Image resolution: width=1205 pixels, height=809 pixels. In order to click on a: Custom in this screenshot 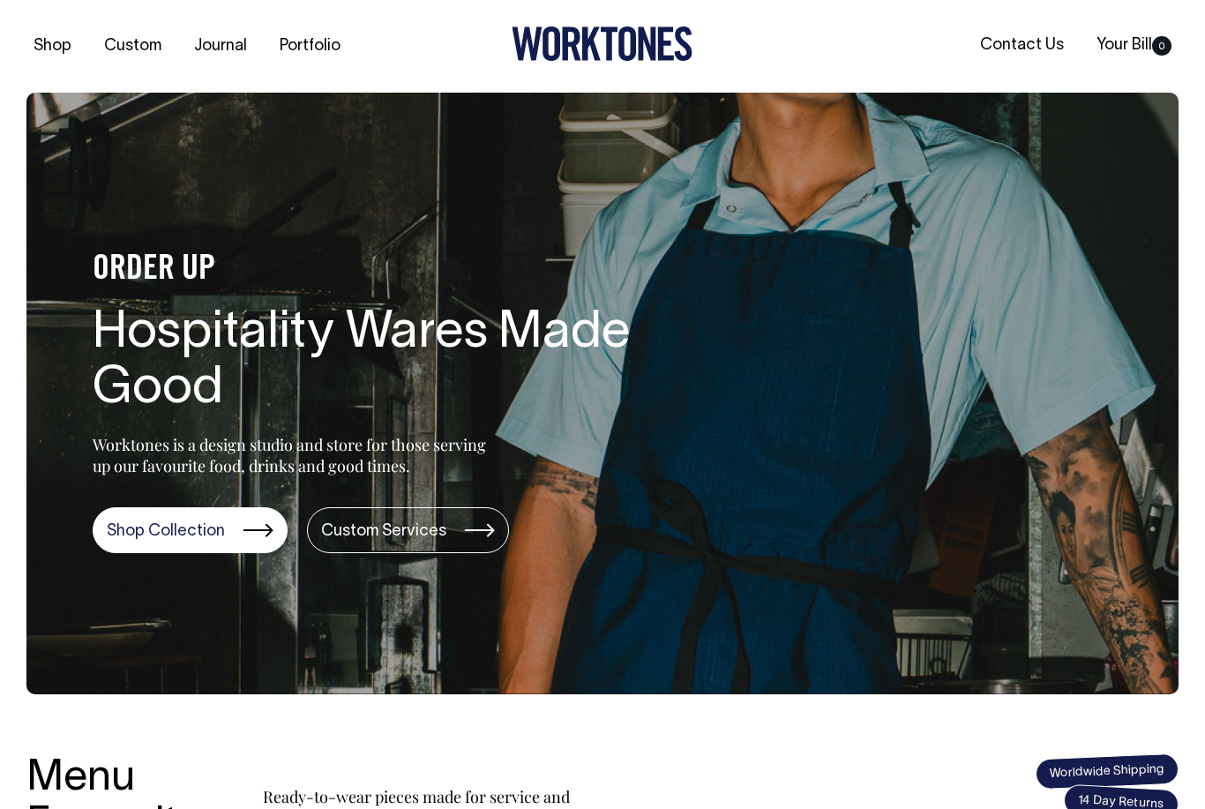, I will do `click(132, 46)`.